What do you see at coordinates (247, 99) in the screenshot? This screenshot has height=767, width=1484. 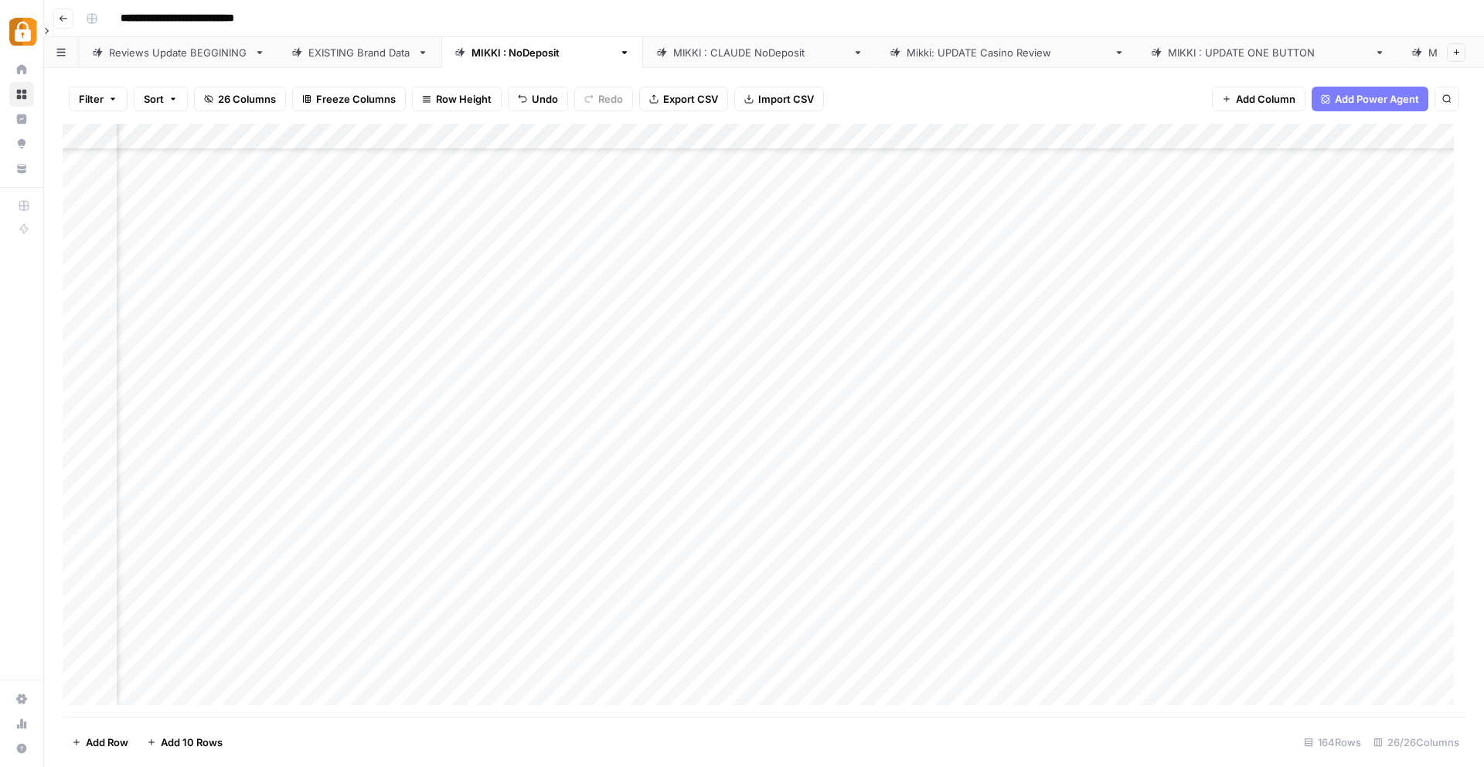 I see `span: 26 Columns` at bounding box center [247, 99].